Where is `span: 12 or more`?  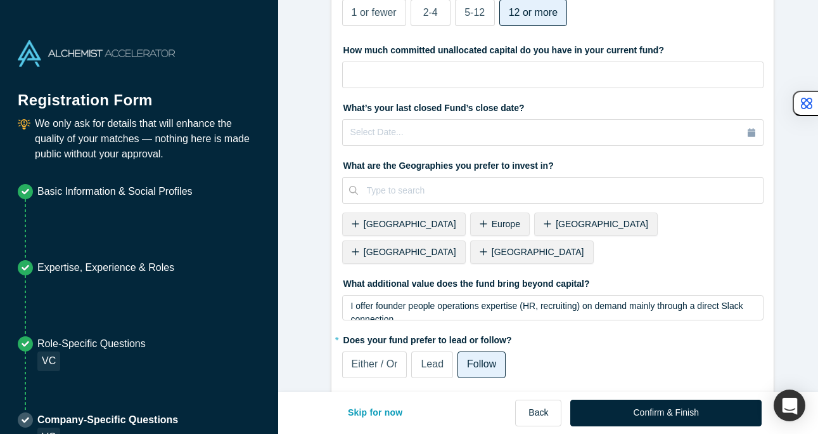 span: 12 or more is located at coordinates (533, 12).